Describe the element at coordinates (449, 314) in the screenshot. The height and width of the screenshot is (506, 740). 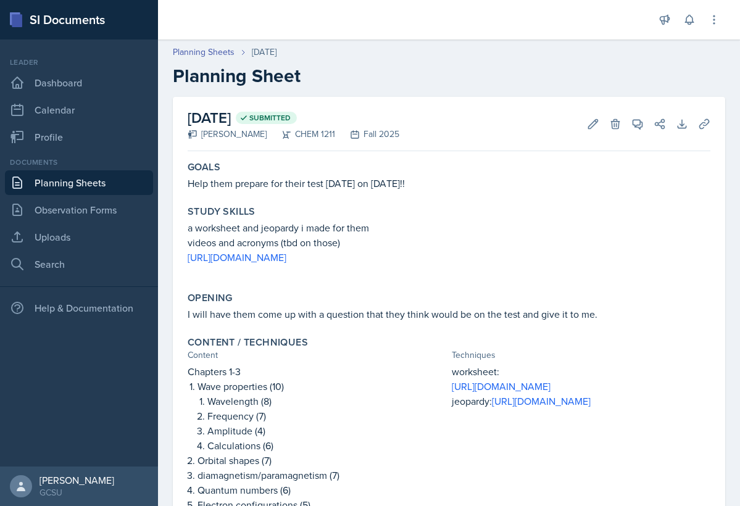
I see `p: I will have them come up with a question that they think would be on the test and give it to me.` at that location.